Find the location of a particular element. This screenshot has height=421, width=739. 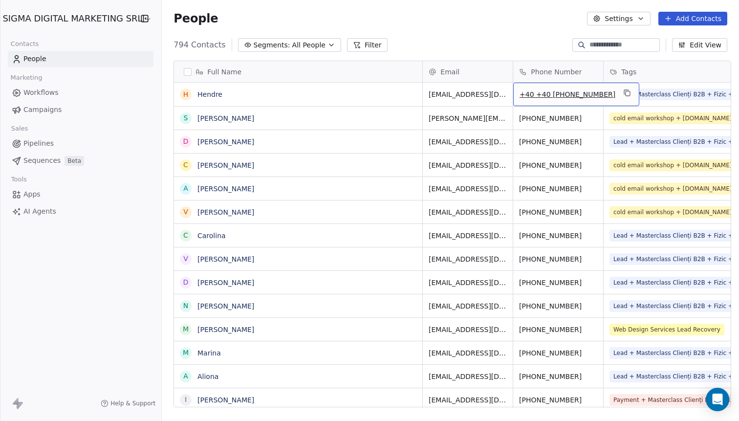

span: Campaigns is located at coordinates (43, 109).